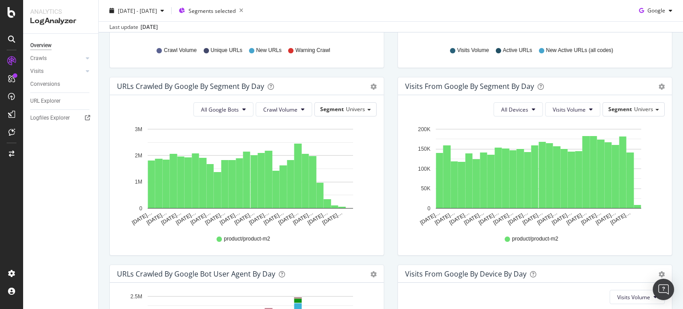 This screenshot has height=309, width=683. Describe the element at coordinates (133, 27) in the screenshot. I see `div: Last update` at that location.